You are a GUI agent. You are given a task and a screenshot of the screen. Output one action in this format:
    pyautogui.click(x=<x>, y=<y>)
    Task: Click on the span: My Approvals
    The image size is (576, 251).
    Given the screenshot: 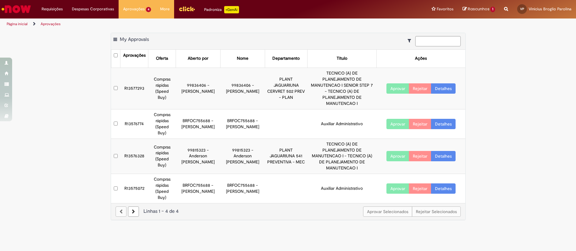 What is the action you would take?
    pyautogui.click(x=134, y=39)
    